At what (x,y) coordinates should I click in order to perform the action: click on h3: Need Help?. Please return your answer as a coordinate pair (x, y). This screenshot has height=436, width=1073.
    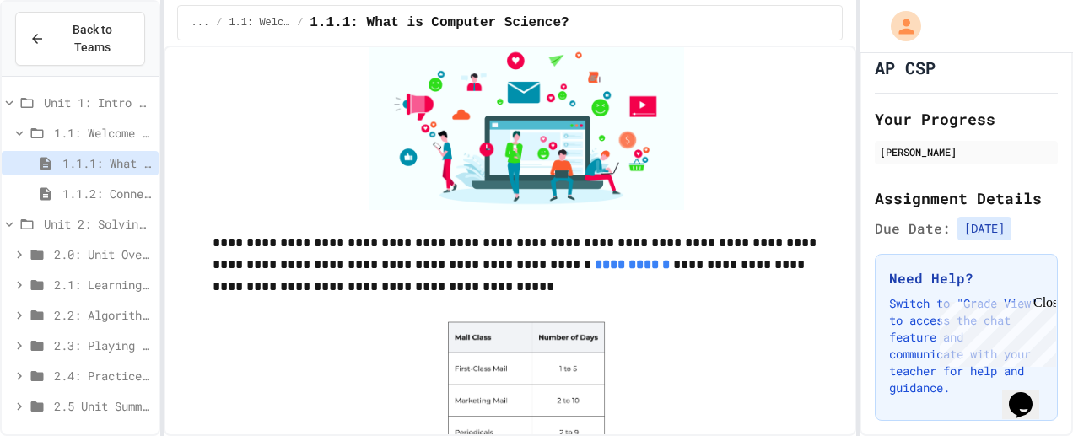
    Looking at the image, I should click on (966, 278).